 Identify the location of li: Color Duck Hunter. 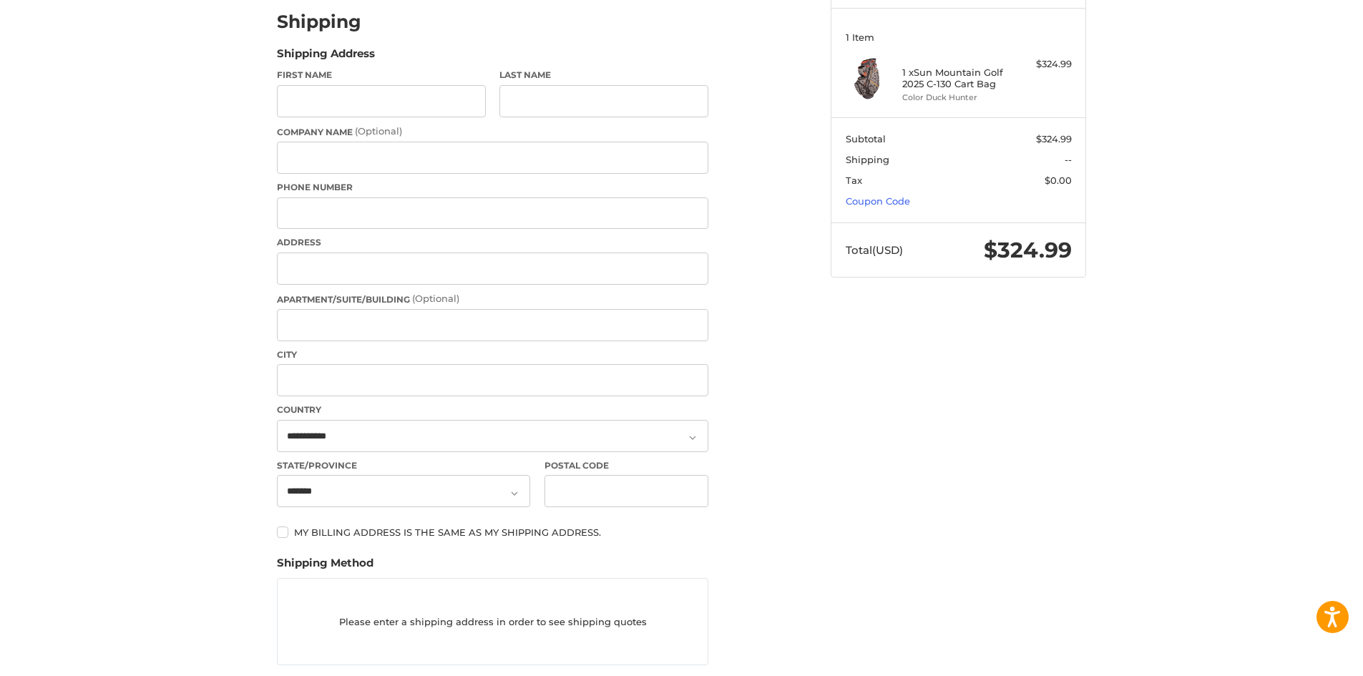
(957, 97).